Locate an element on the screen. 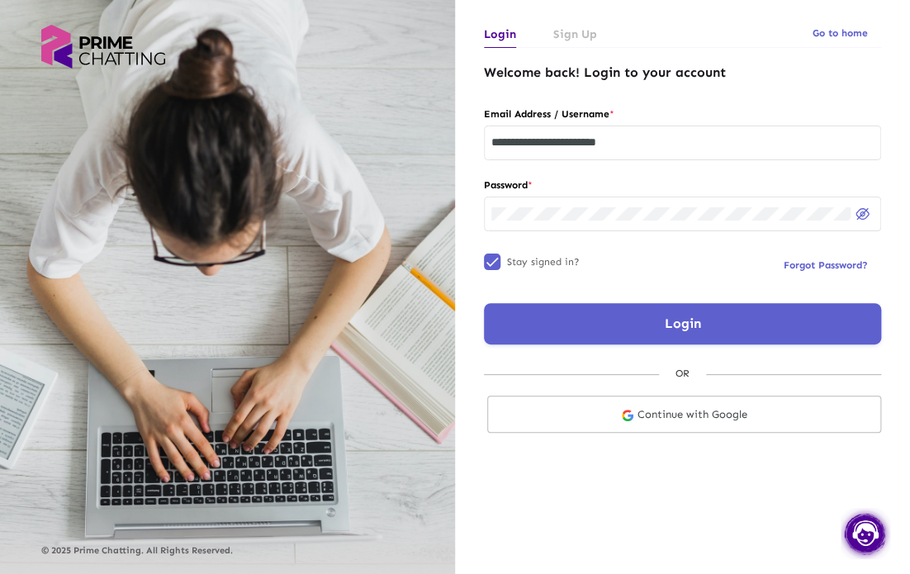  button: Login is located at coordinates (682, 324).